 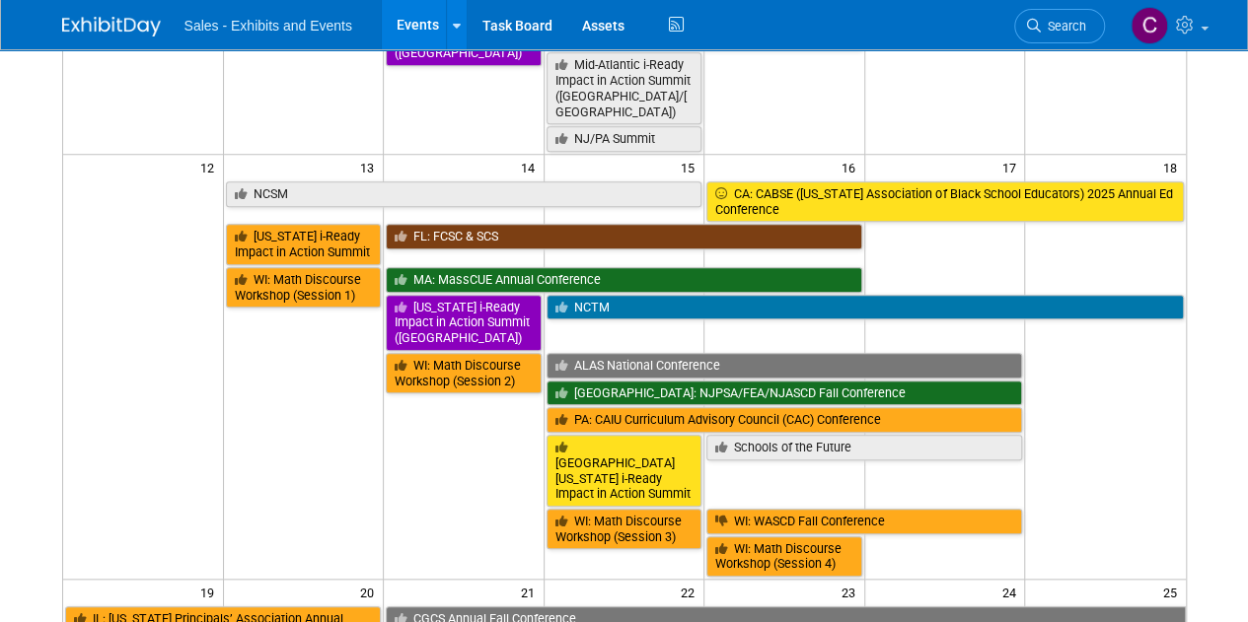 What do you see at coordinates (210, 592) in the screenshot?
I see `span: 19` at bounding box center [210, 592].